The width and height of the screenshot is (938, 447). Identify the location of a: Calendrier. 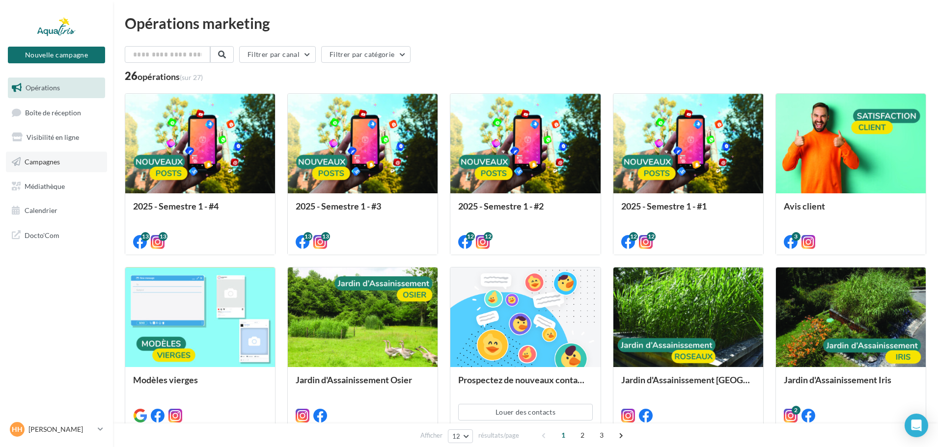
(56, 211).